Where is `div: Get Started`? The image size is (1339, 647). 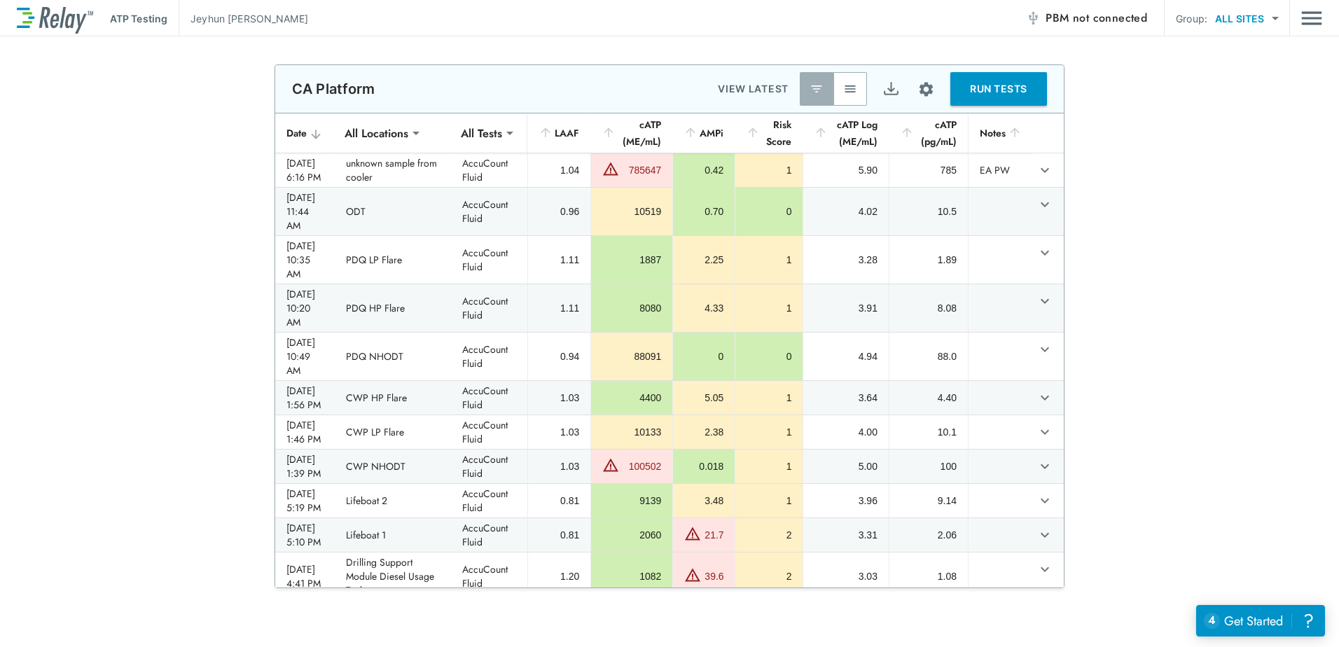
div: Get Started is located at coordinates (57, 16).